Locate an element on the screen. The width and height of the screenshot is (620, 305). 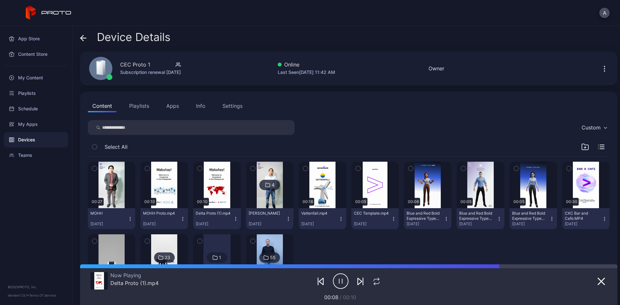
div: App Store is located at coordinates (36, 39).